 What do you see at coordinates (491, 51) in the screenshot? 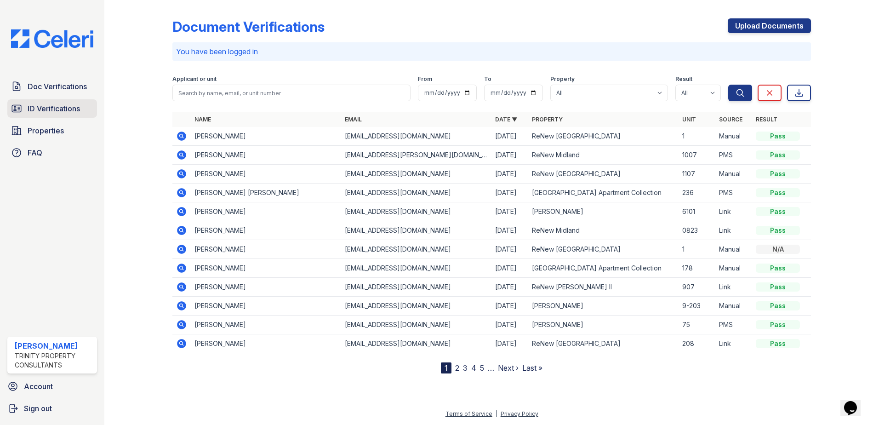
I see `p: You have been logged in` at bounding box center [491, 51].